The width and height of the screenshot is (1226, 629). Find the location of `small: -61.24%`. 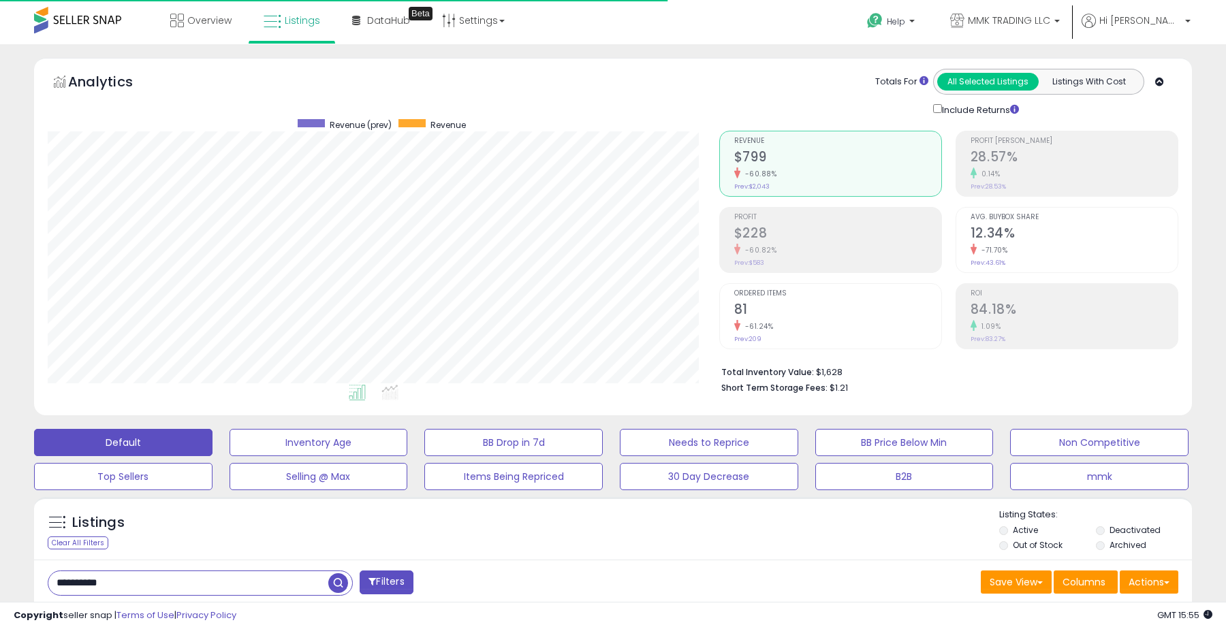

small: -61.24% is located at coordinates (757, 326).